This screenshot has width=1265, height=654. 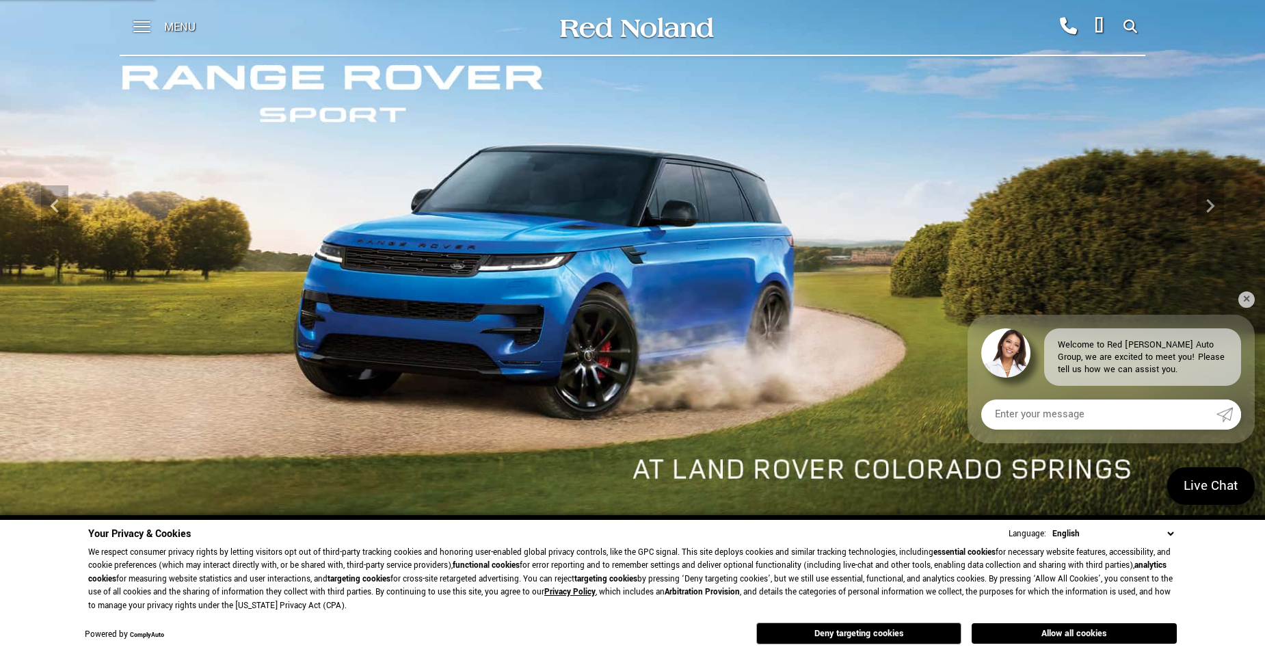 What do you see at coordinates (636, 27) in the screenshot?
I see `img: Red Noland Auto Group` at bounding box center [636, 27].